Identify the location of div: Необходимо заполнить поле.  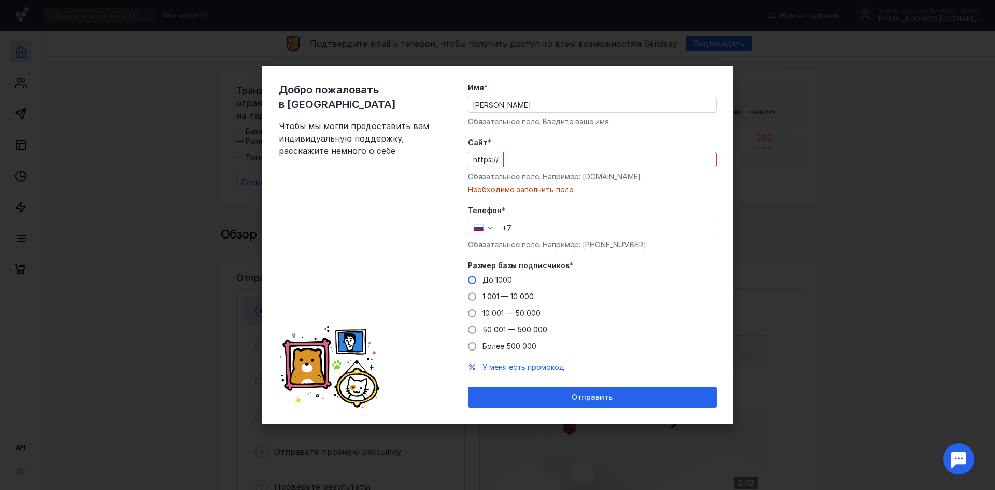
(593, 190).